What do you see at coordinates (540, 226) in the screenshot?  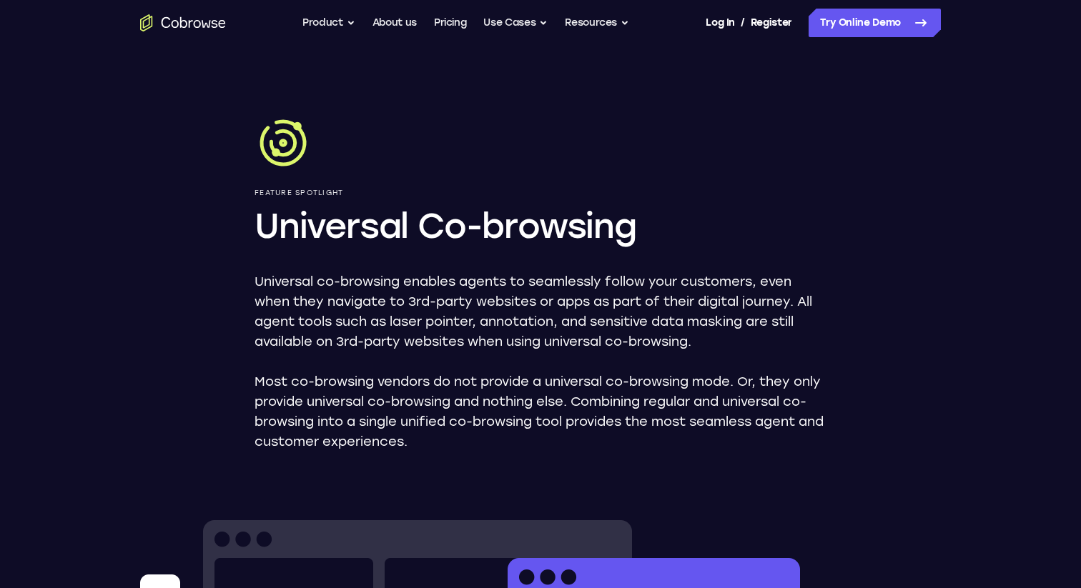 I see `h1: Universal Co-browsing` at bounding box center [540, 226].